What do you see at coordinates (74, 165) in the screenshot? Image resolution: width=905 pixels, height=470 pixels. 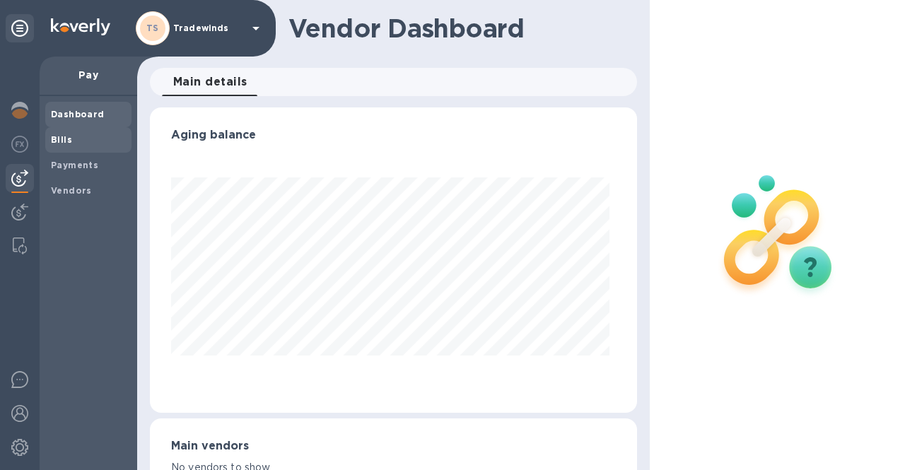 I see `b: Payments` at bounding box center [74, 165].